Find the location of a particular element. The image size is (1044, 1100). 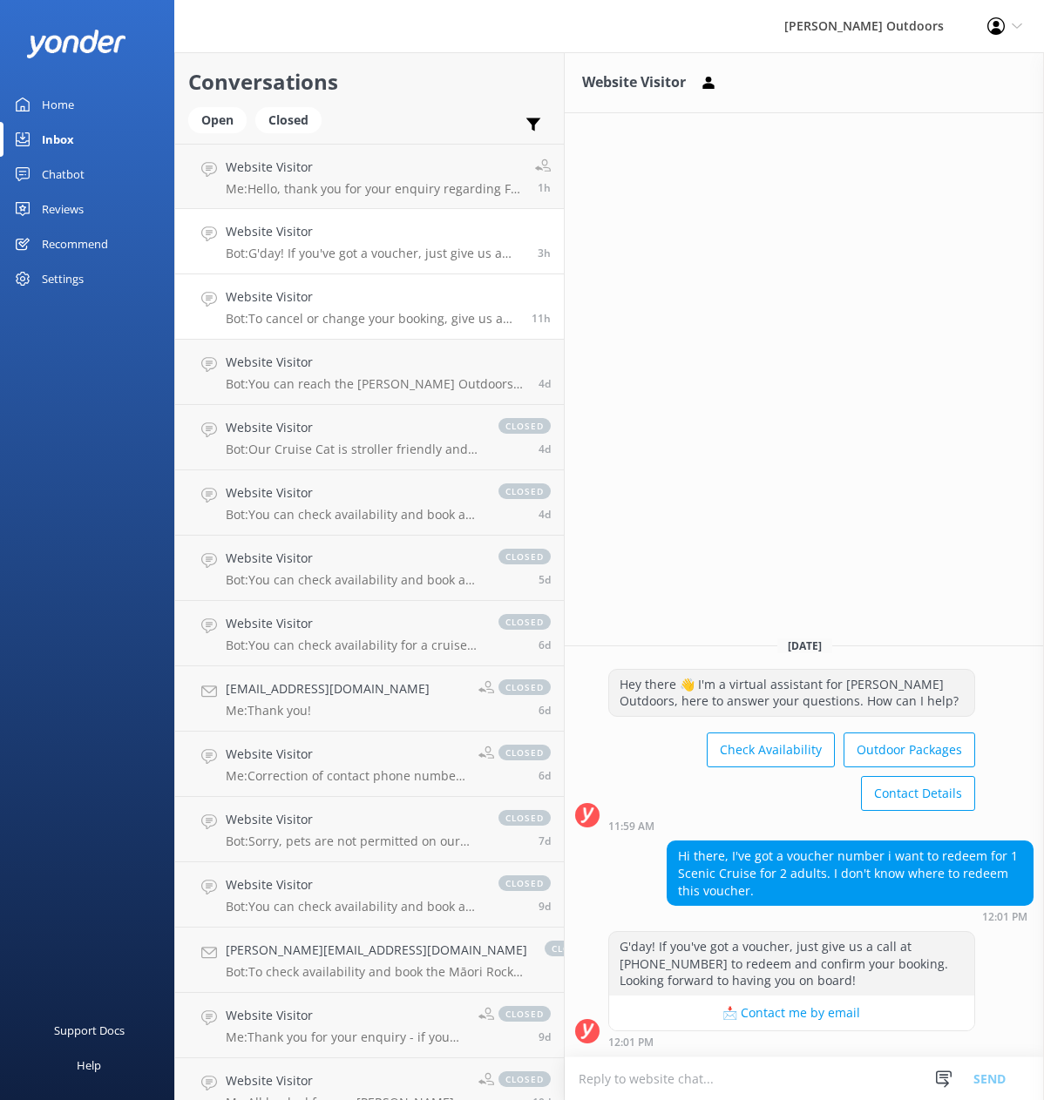

a: Website VisitorBot:Our Cruise Cat is stroller friendly and can accommodate wheelchair access, but... is located at coordinates (369, 437).